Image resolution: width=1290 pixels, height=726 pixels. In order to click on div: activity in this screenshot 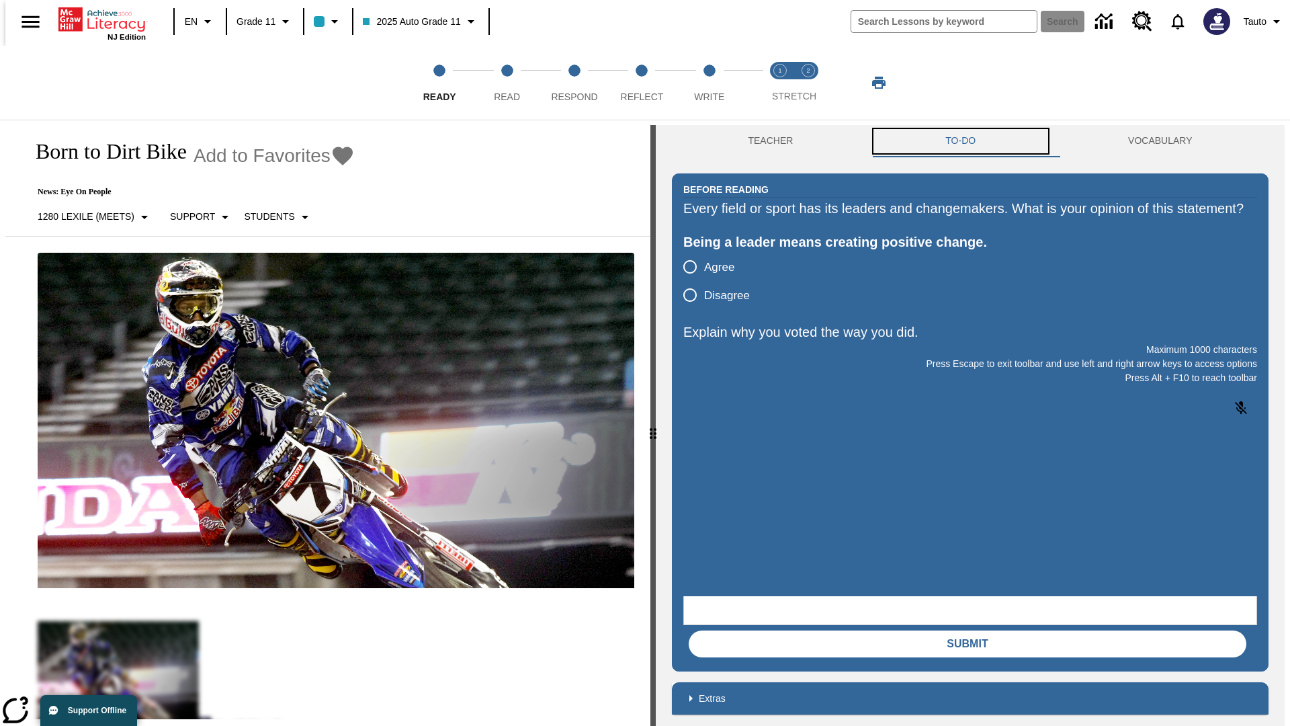, I will do `click(970, 425)`.